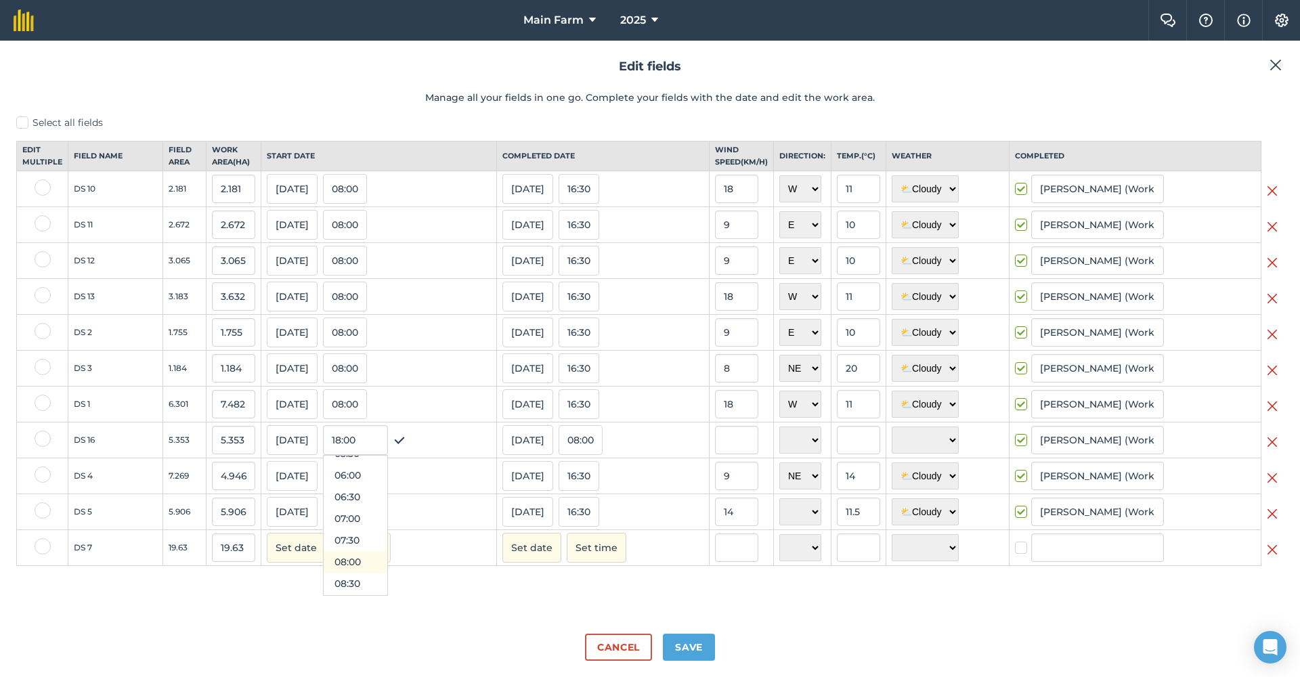 The height and width of the screenshot is (677, 1300). I want to click on th: Field name, so click(116, 156).